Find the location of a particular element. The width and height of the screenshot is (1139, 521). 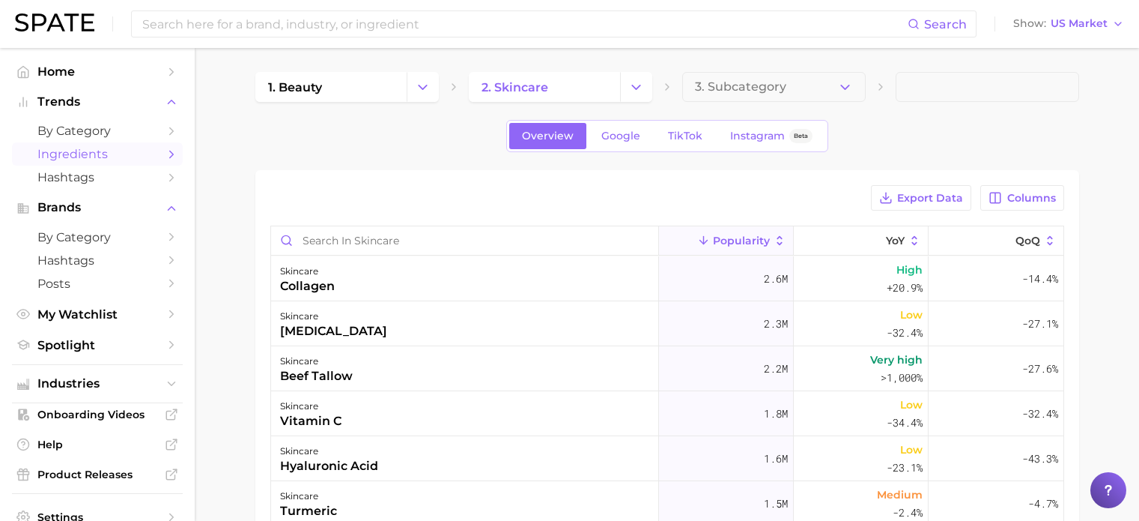

a: Help is located at coordinates (97, 444).